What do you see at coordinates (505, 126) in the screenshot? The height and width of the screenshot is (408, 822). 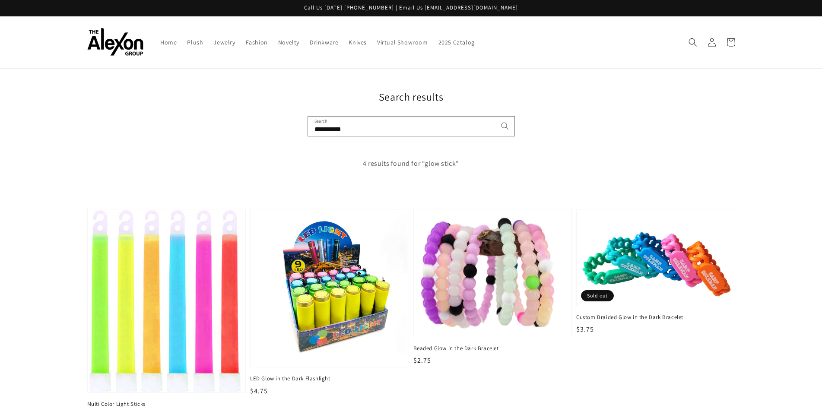 I see `button: Search` at bounding box center [505, 126].